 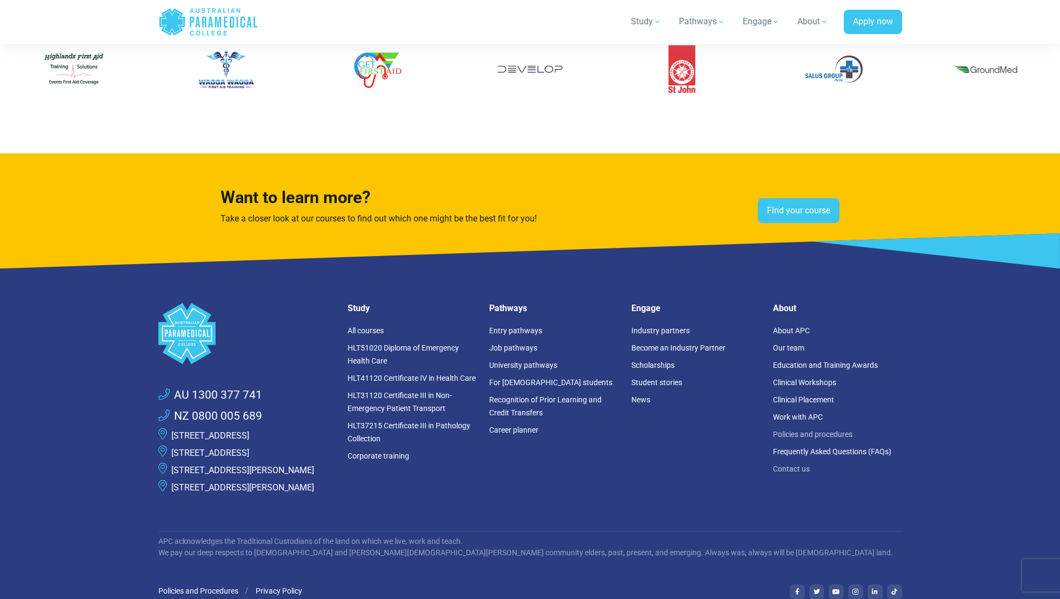 I want to click on a: University pathways, so click(x=523, y=365).